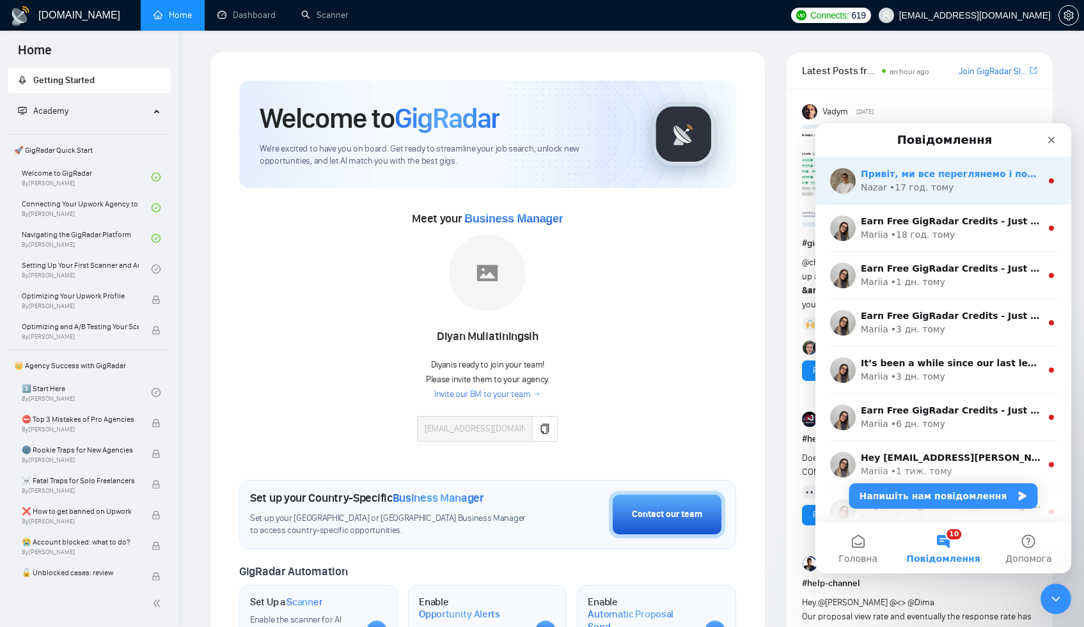  What do you see at coordinates (823, 515) in the screenshot?
I see `button: Reply` at bounding box center [823, 515].